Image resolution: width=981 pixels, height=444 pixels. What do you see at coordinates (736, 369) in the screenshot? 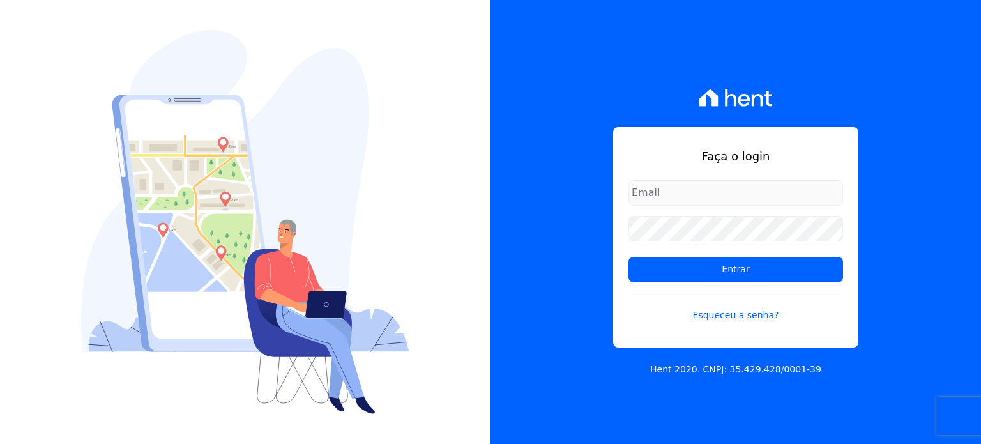
I see `p: Hent 2020. CNPJ: 35.429.428/0001-39` at bounding box center [736, 369].